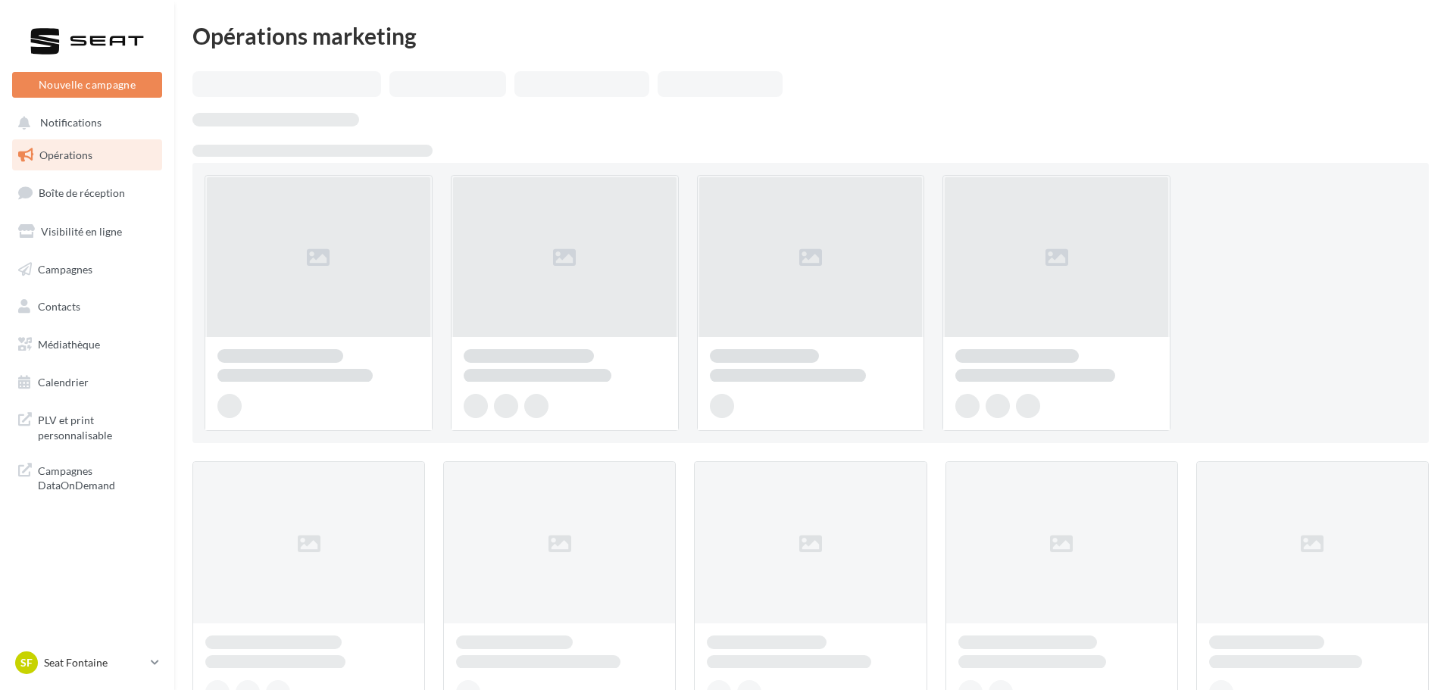 The height and width of the screenshot is (690, 1447). What do you see at coordinates (65, 268) in the screenshot?
I see `span: Campagnes` at bounding box center [65, 268].